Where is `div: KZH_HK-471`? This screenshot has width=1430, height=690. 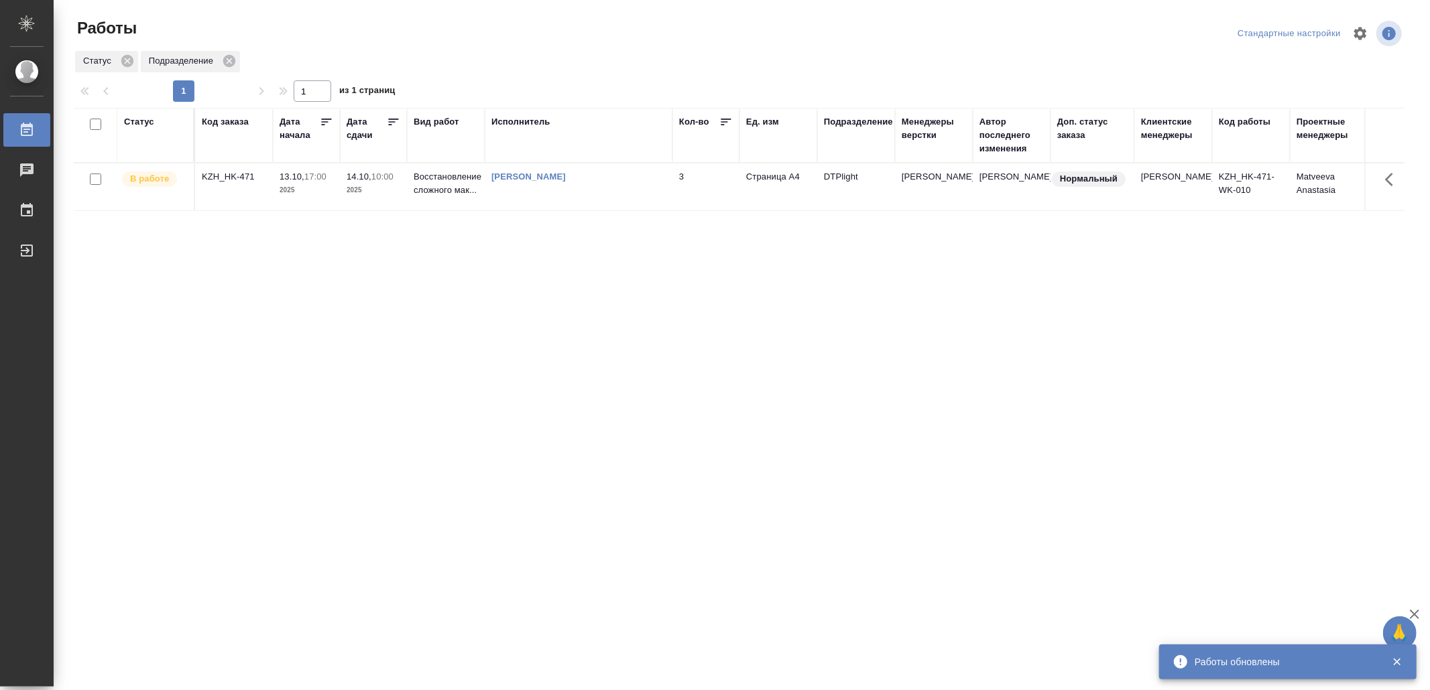
div: KZH_HK-471 is located at coordinates (234, 177).